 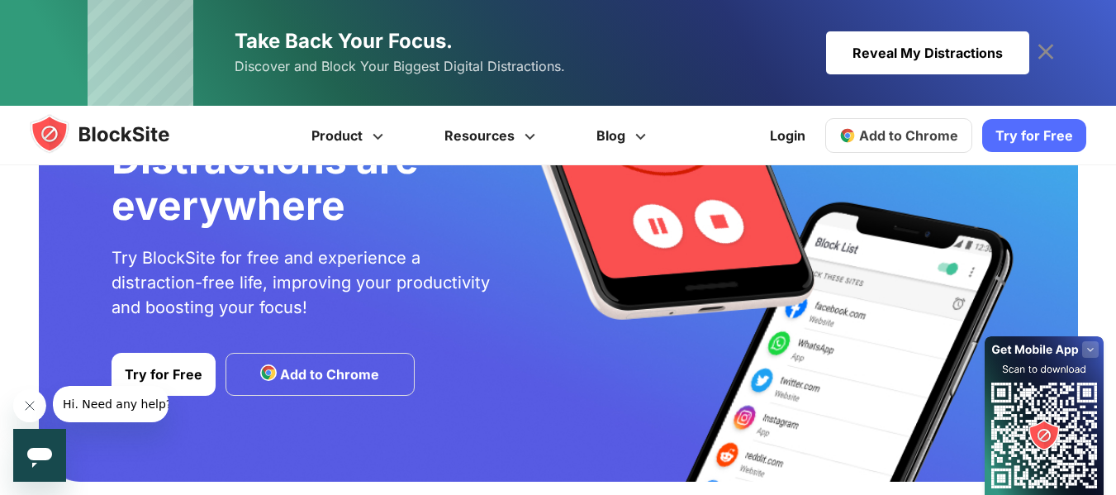 I want to click on span: Take Back Your Focus., so click(x=344, y=40).